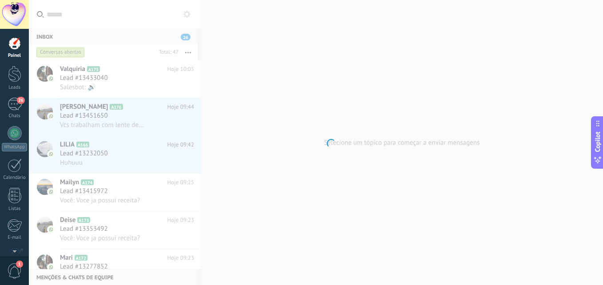  What do you see at coordinates (15, 56) in the screenshot?
I see `div: Painel` at bounding box center [15, 56].